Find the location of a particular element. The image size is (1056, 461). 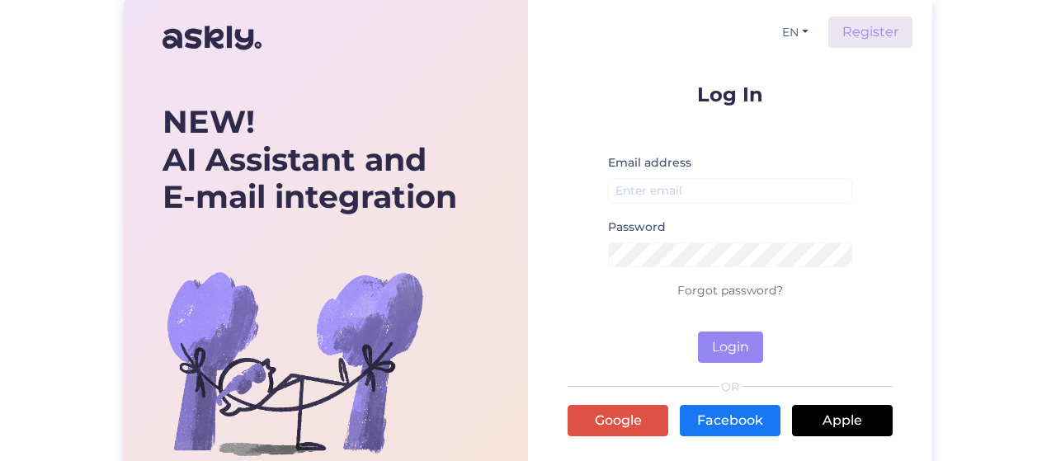

span: OR is located at coordinates (730, 387).